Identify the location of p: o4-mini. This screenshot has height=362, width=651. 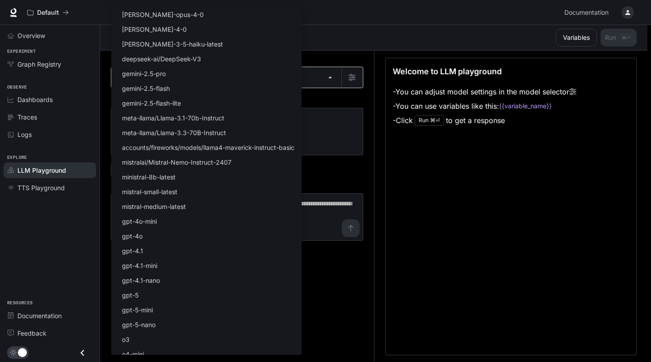
(133, 354).